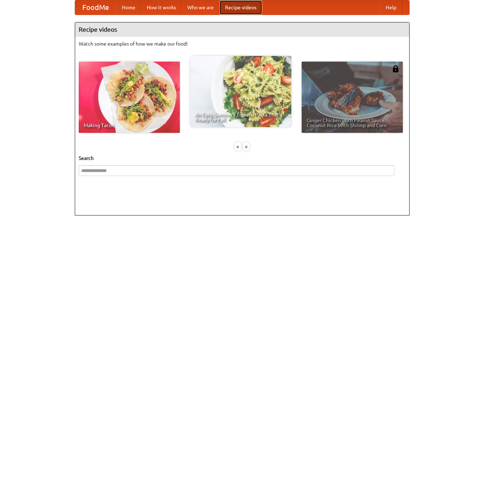  I want to click on a: FoodMe, so click(95, 7).